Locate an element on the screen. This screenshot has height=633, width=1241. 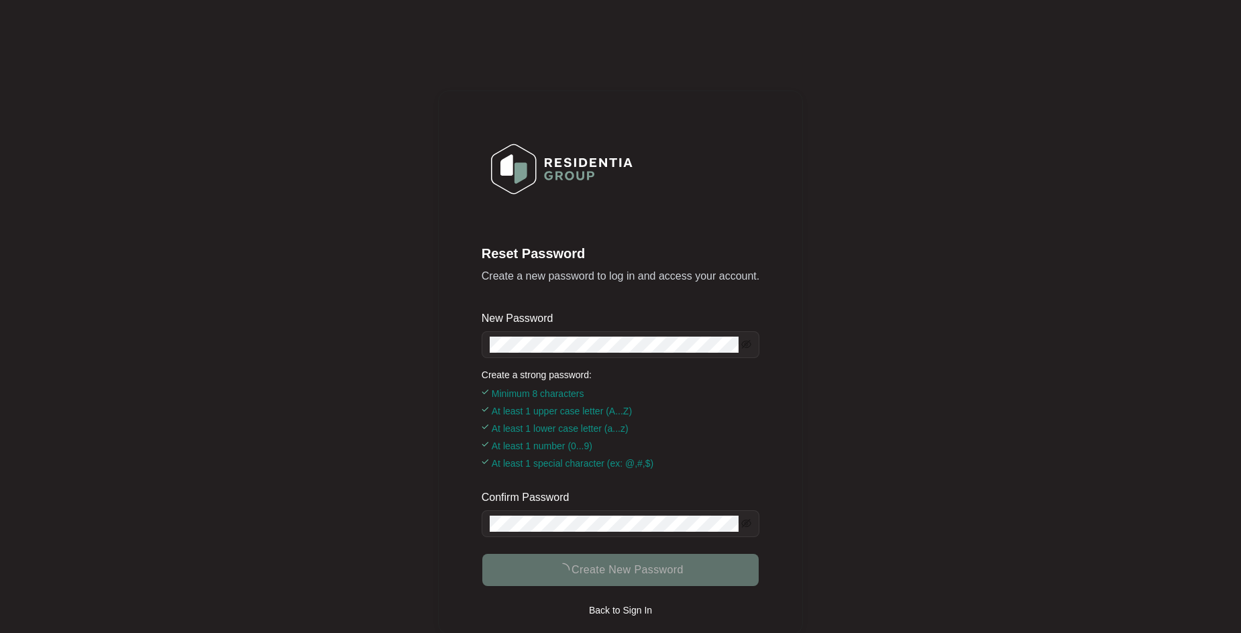
input: New Password is located at coordinates (614, 345).